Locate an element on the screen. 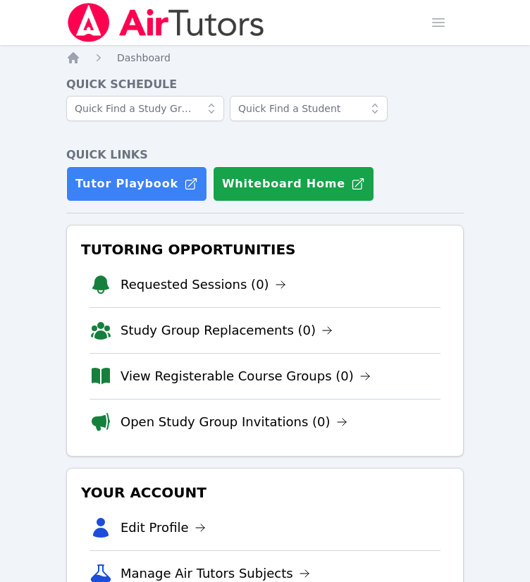 The width and height of the screenshot is (530, 582). a: Requested Sessions (0) is located at coordinates (203, 285).